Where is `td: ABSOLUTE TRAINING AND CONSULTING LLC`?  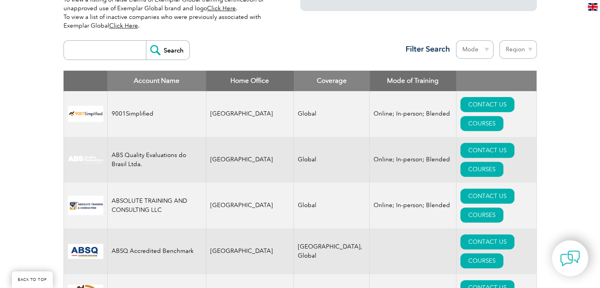 td: ABSOLUTE TRAINING AND CONSULTING LLC is located at coordinates (156, 205).